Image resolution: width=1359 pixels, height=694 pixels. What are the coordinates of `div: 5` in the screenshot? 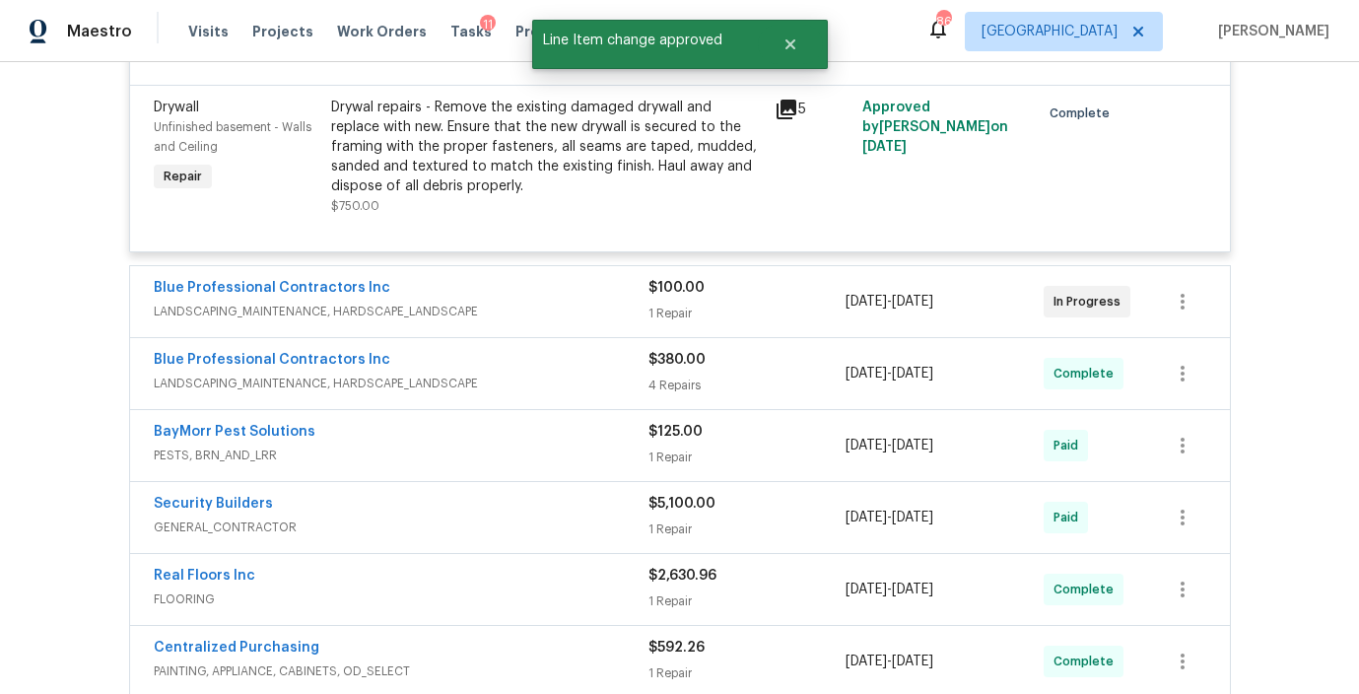 It's located at (813, 109).